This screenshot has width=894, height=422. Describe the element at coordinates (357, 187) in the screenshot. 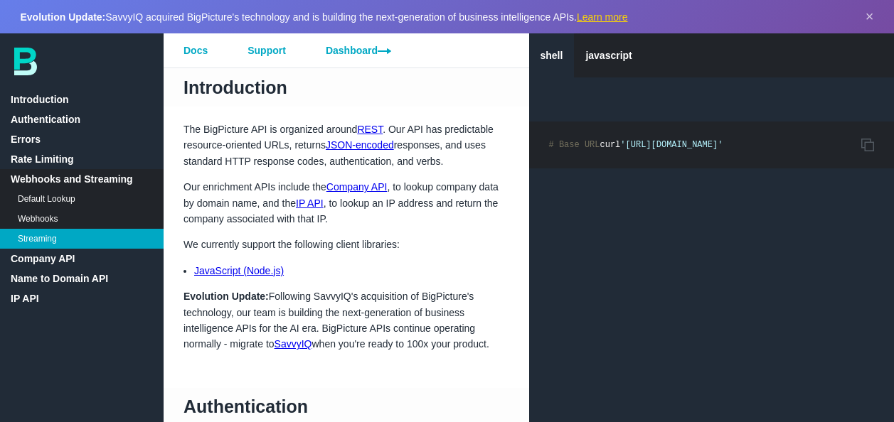

I see `a: Company API` at that location.